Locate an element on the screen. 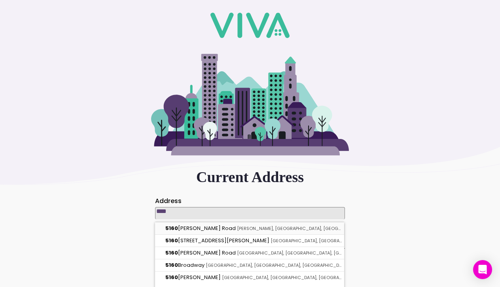 Image resolution: width=500 pixels, height=287 pixels. img: purple-green-cityscape-TmEgpCIU.svg is located at coordinates (250, 104).